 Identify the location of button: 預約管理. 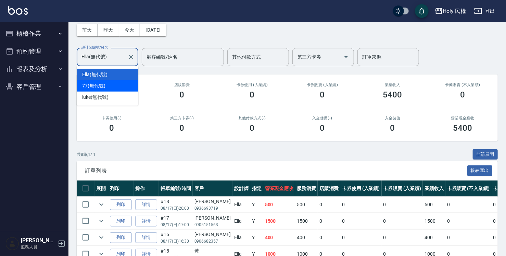
(34, 51).